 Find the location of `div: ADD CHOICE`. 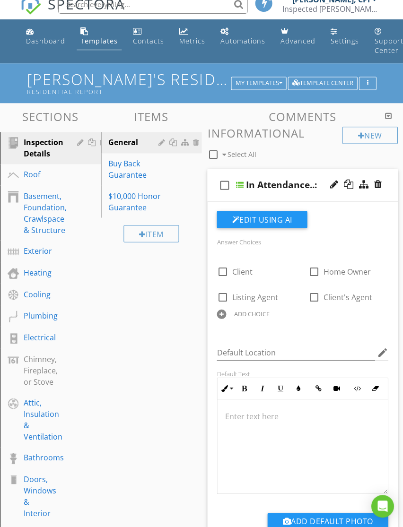

div: ADD CHOICE is located at coordinates (251, 314).